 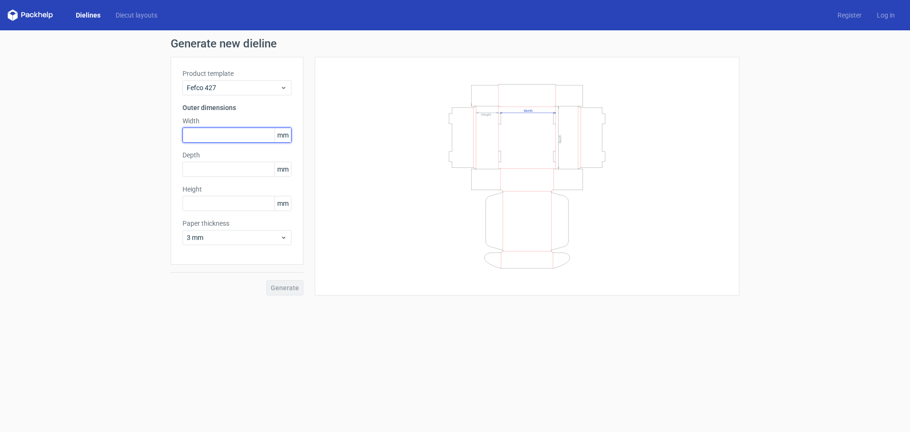 What do you see at coordinates (885, 15) in the screenshot?
I see `a: Log in` at bounding box center [885, 15].